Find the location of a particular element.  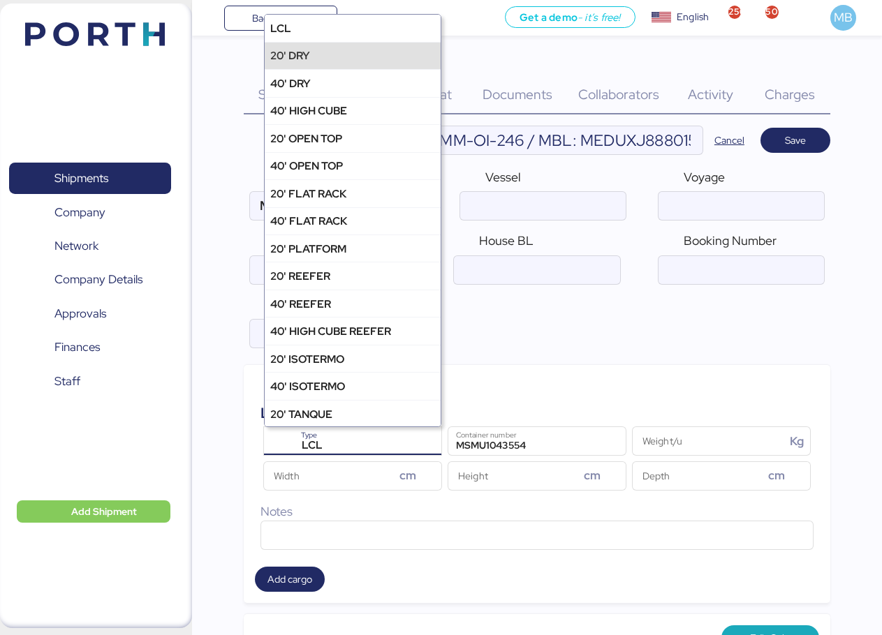

div: English is located at coordinates (692, 17).